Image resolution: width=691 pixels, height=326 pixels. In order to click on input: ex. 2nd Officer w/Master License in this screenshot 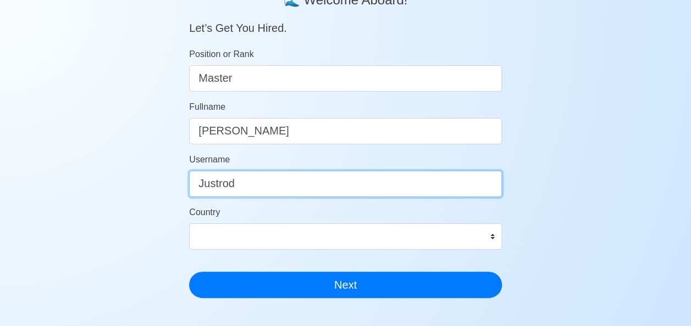, I will do `click(345, 79)`.